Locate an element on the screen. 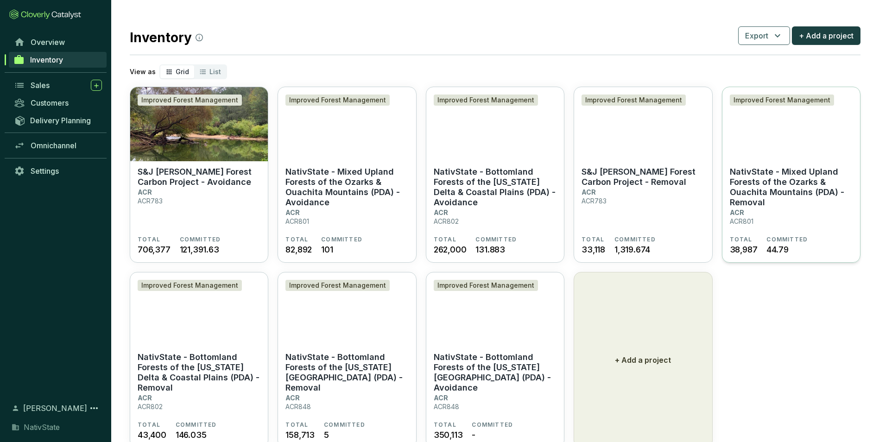  a: Overview is located at coordinates (58, 42).